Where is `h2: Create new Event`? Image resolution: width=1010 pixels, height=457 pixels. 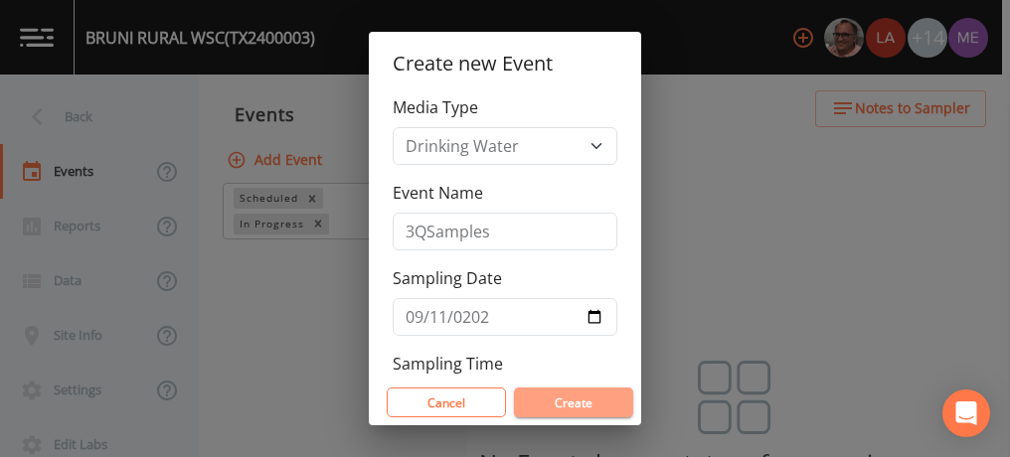 h2: Create new Event is located at coordinates (505, 64).